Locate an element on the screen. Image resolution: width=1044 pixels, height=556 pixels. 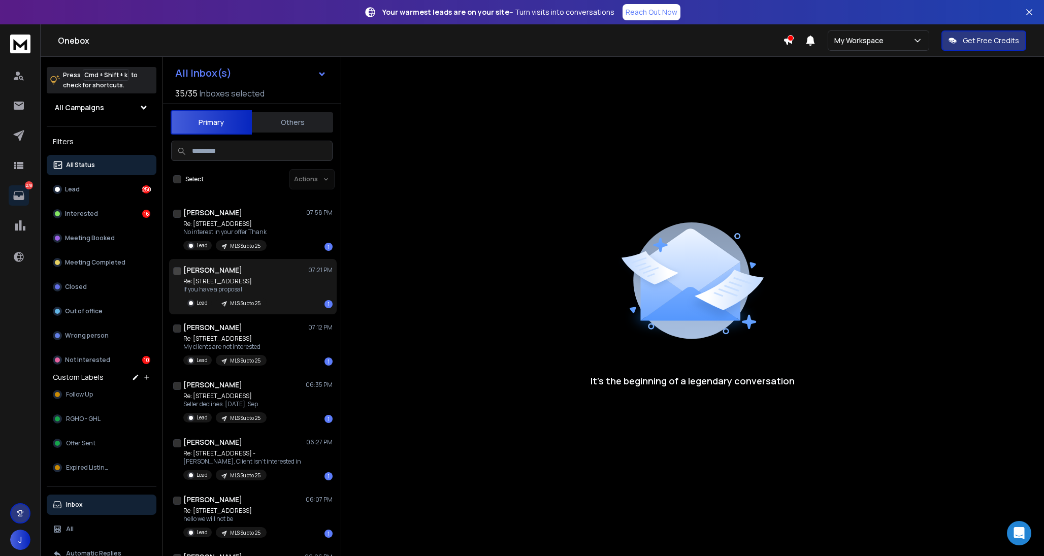
button: All Inbox(s) is located at coordinates (251, 73).